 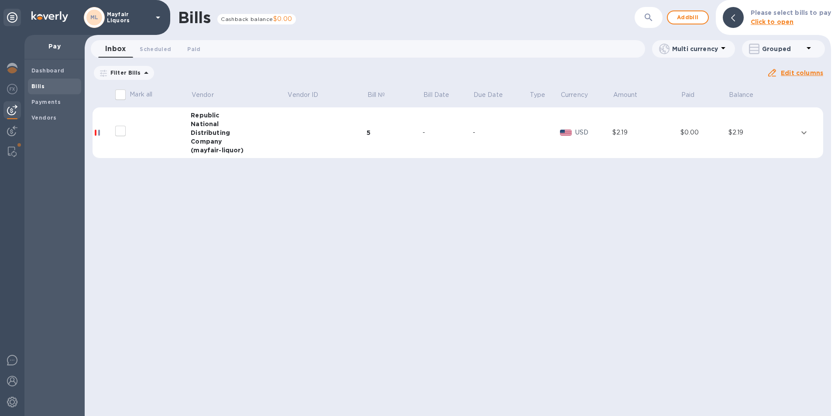 What do you see at coordinates (239, 150) in the screenshot?
I see `div: (mayfair-liquor)` at bounding box center [239, 150].